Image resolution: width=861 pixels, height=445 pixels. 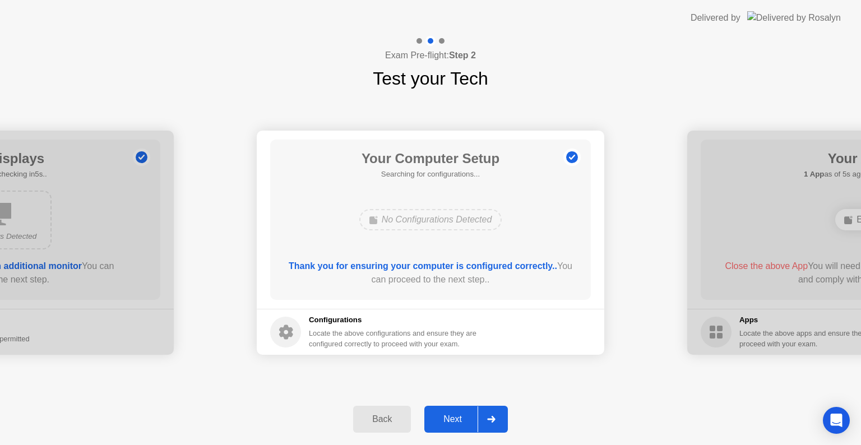 I want to click on div: No Configurations Detected, so click(x=430, y=220).